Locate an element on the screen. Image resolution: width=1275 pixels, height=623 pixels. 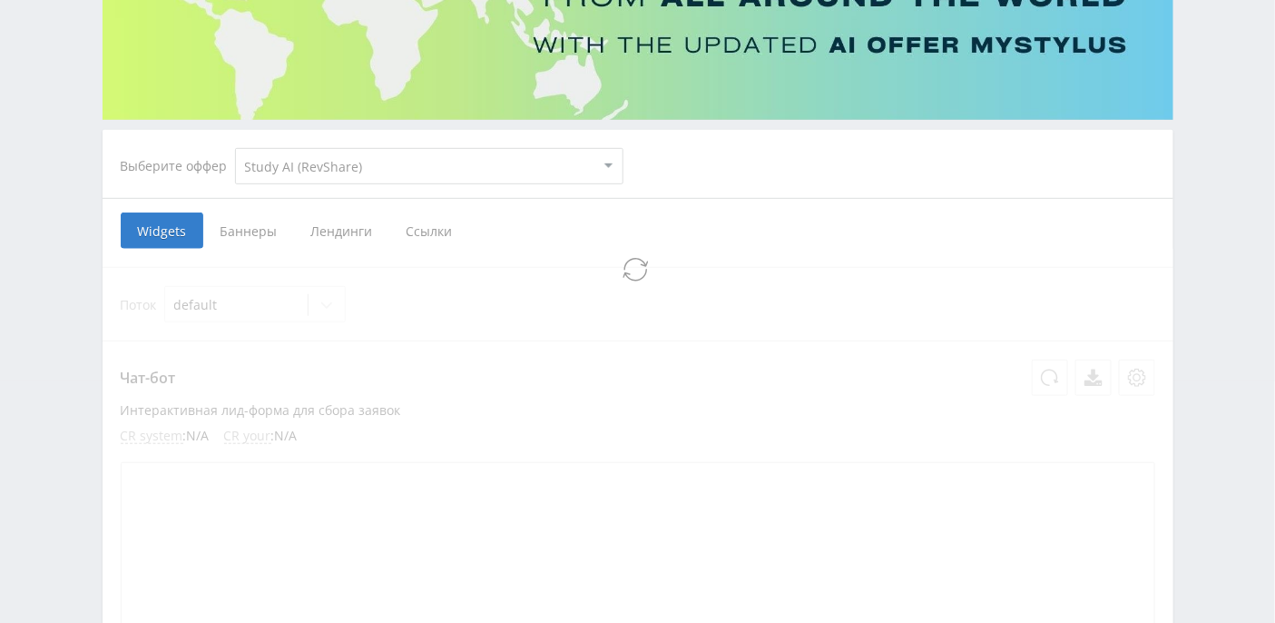
span: Лендинги is located at coordinates (341, 231).